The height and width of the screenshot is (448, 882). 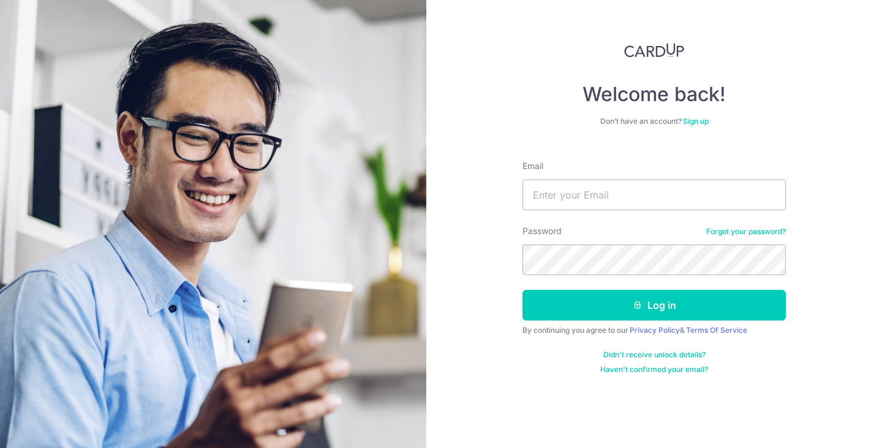 I want to click on a: Terms Of Service, so click(x=717, y=330).